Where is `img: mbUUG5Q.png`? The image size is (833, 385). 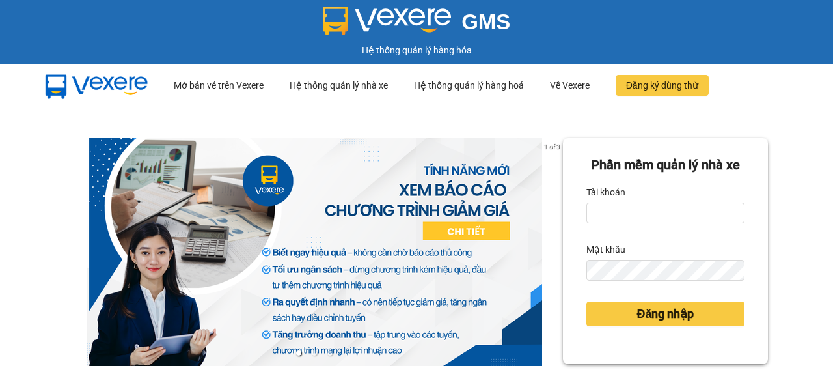 img: mbUUG5Q.png is located at coordinates (96, 85).